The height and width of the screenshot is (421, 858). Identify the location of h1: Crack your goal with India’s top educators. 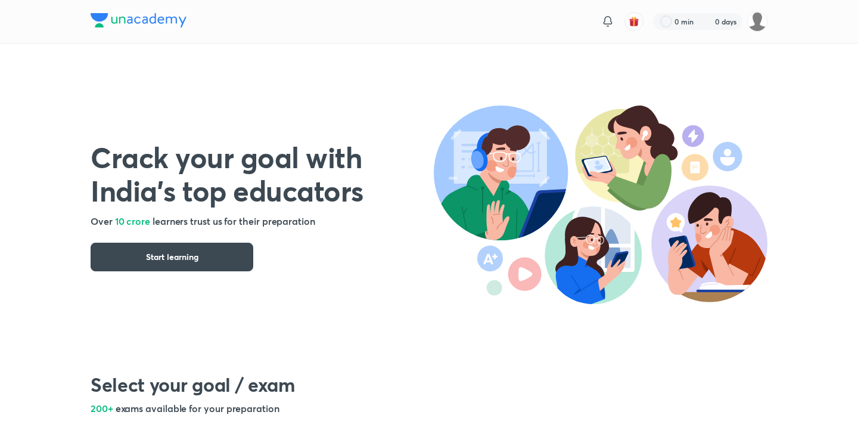
(262, 173).